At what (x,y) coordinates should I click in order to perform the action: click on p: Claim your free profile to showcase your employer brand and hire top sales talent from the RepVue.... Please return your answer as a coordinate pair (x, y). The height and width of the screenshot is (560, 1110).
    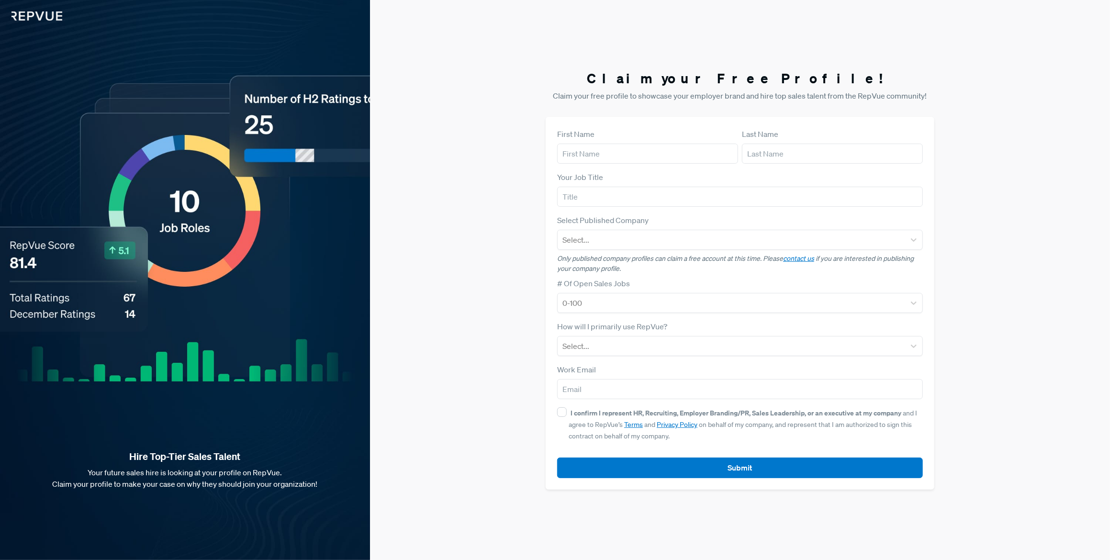
    Looking at the image, I should click on (740, 96).